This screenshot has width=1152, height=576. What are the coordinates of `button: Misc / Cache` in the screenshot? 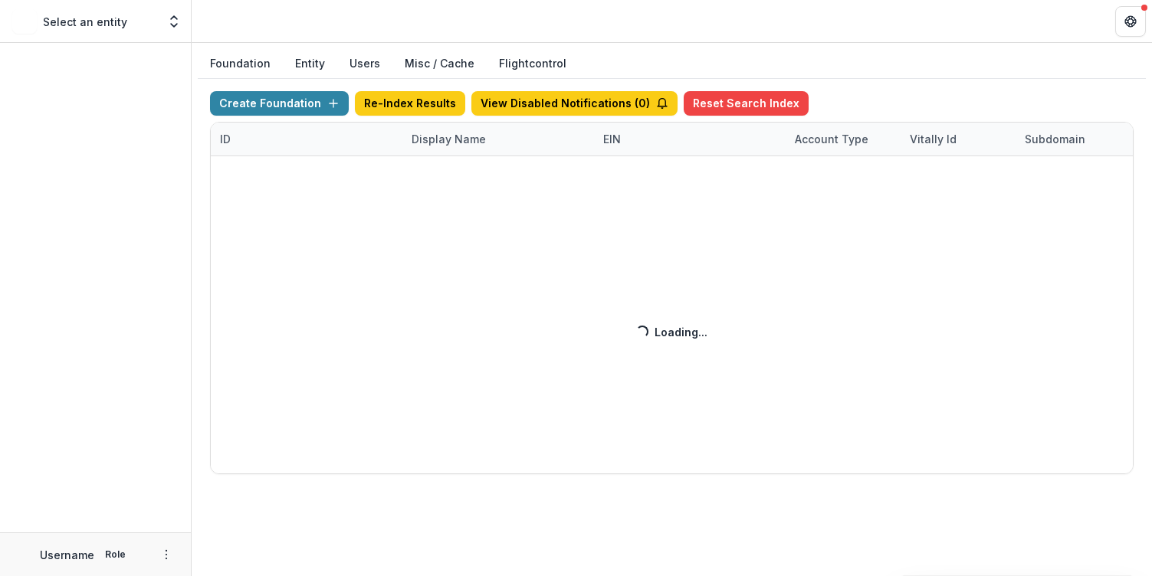 It's located at (439, 64).